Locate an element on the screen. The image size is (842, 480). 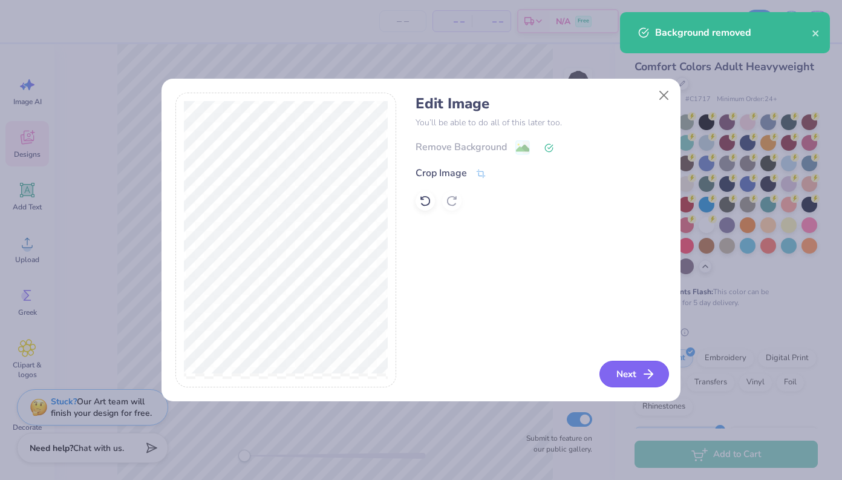
h4: Edit Image is located at coordinates (541, 103).